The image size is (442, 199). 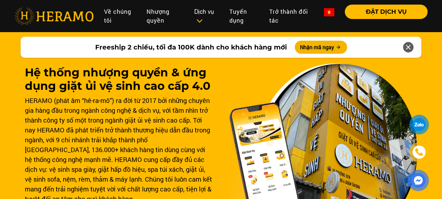 What do you see at coordinates (383, 12) in the screenshot?
I see `a: ĐẶT DỊCH VỤ` at bounding box center [383, 12].